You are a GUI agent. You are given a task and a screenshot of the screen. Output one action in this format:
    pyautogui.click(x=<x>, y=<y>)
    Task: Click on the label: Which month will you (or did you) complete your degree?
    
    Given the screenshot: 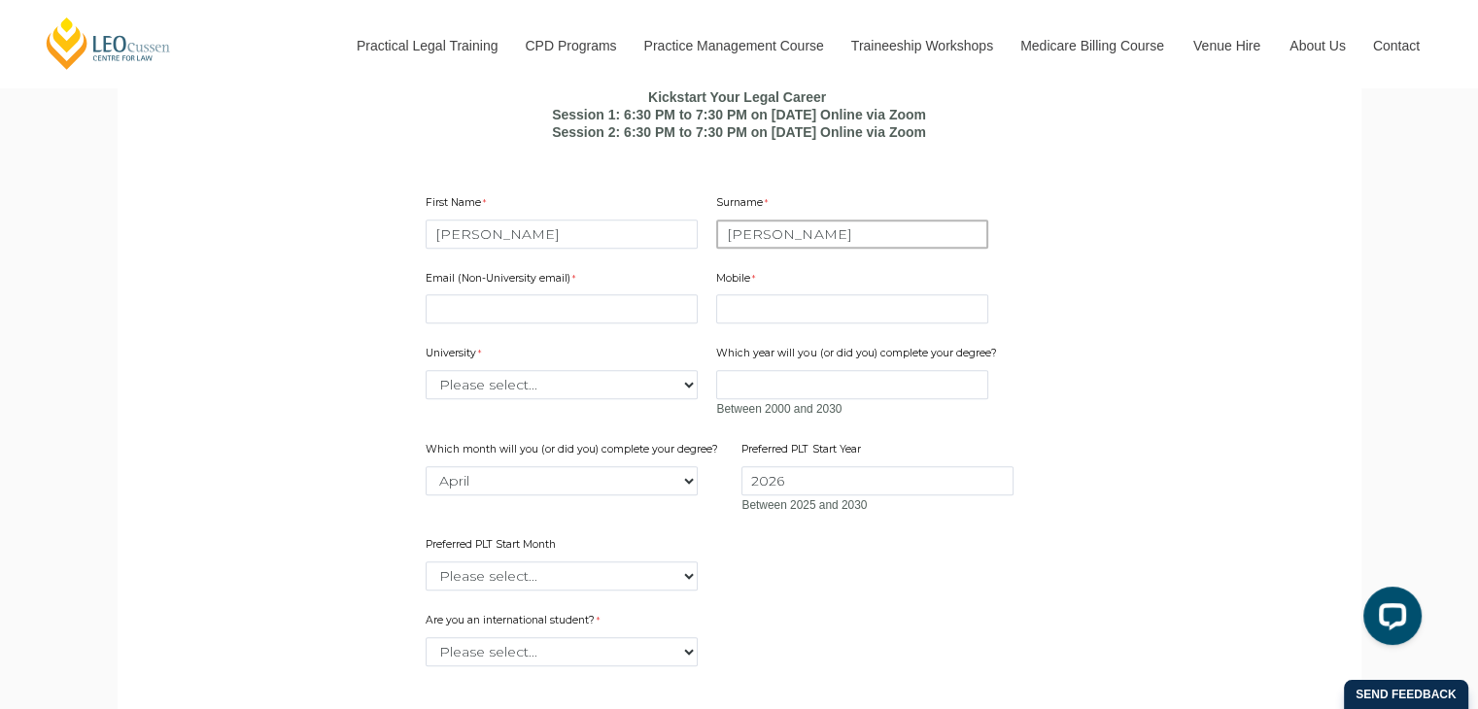 What is the action you would take?
    pyautogui.click(x=574, y=452)
    